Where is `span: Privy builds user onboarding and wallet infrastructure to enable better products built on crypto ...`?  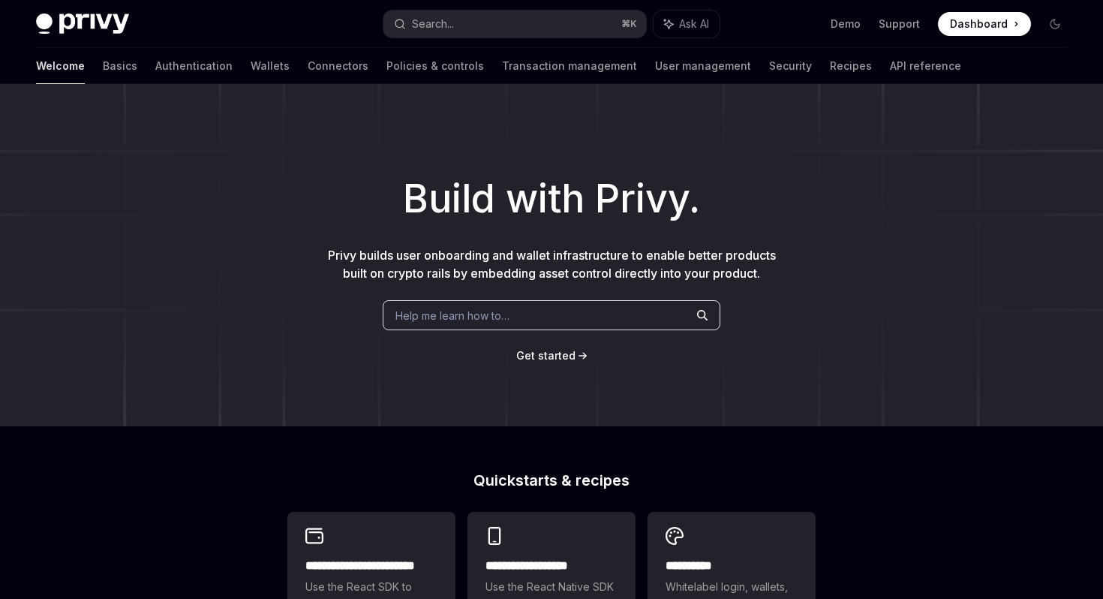
span: Privy builds user onboarding and wallet infrastructure to enable better products built on crypto ... is located at coordinates (551, 264).